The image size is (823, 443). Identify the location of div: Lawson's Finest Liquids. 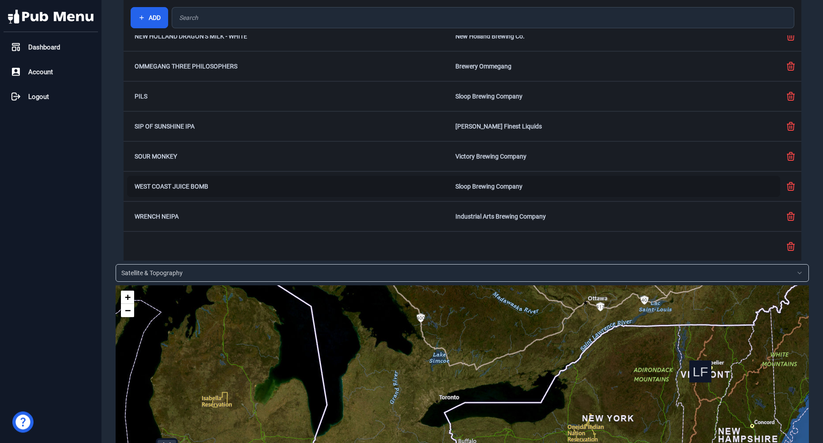
(700, 371).